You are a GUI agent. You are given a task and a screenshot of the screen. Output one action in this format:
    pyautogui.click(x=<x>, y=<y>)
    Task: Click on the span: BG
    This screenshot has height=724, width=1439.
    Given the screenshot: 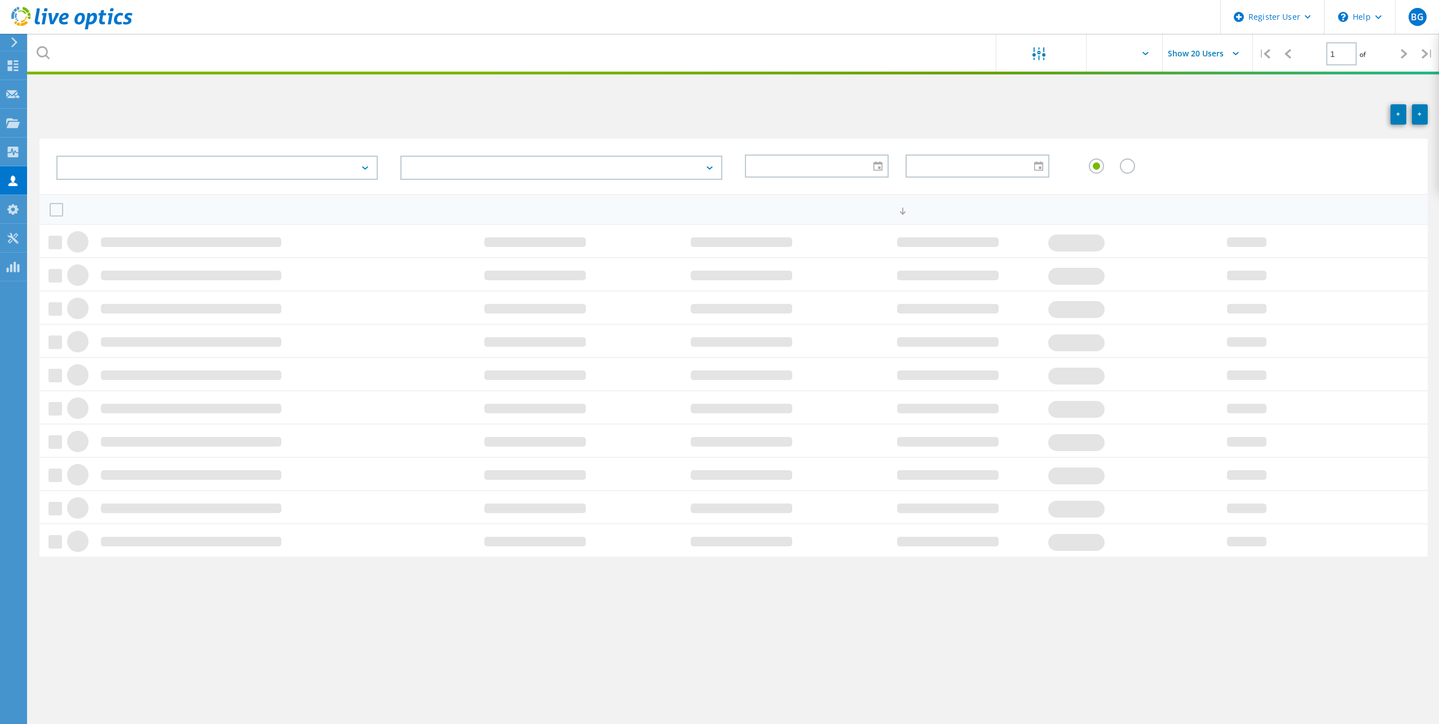 What is the action you would take?
    pyautogui.click(x=1417, y=17)
    